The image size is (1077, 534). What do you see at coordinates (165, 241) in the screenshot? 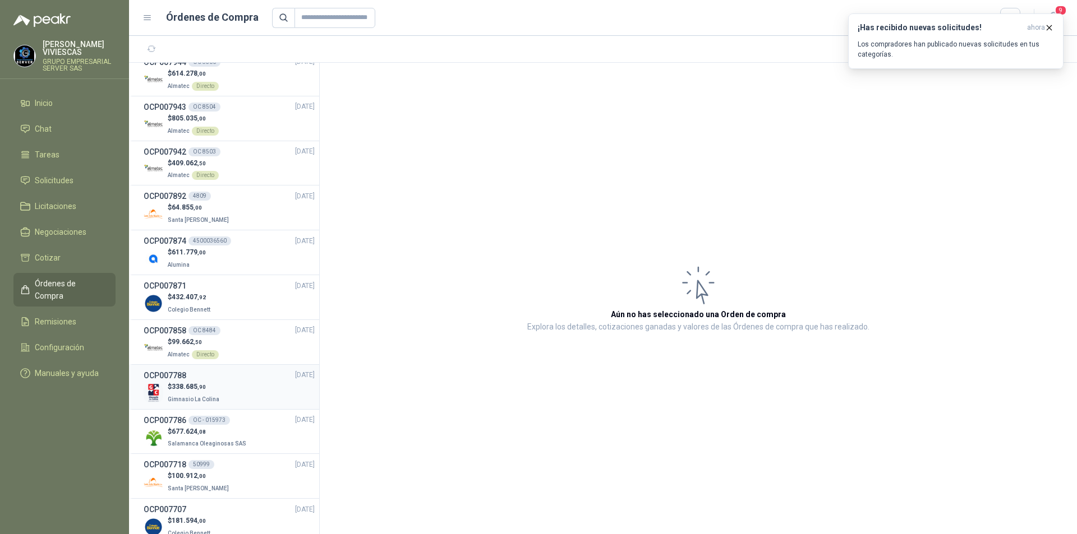
I see `h3: OCP007874` at bounding box center [165, 241].